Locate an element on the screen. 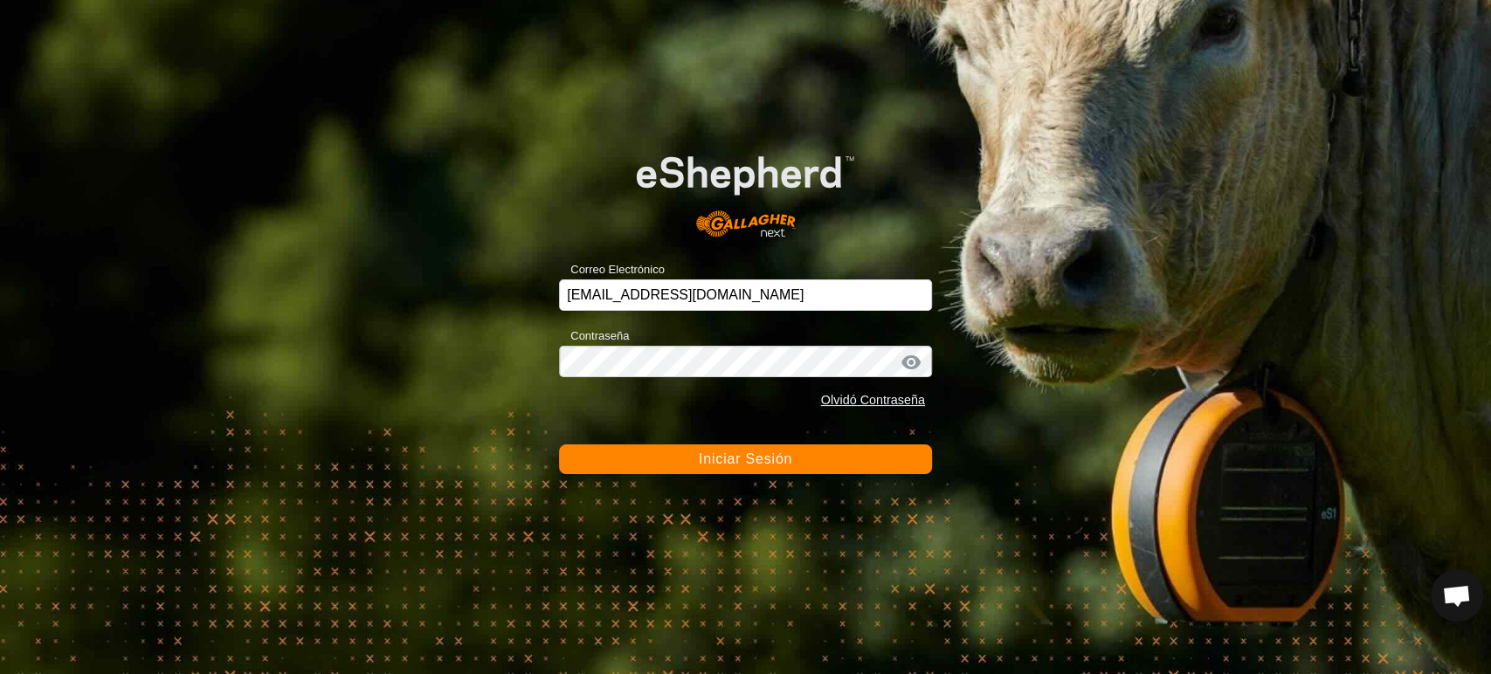  a: Chat abierto is located at coordinates (1457, 596).